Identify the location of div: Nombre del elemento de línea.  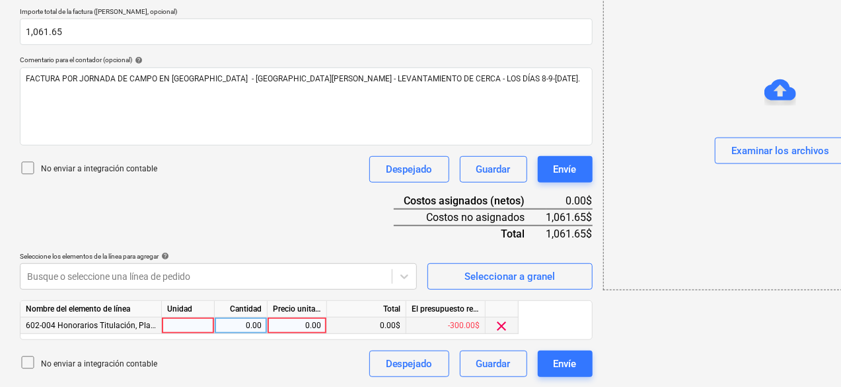
(91, 309).